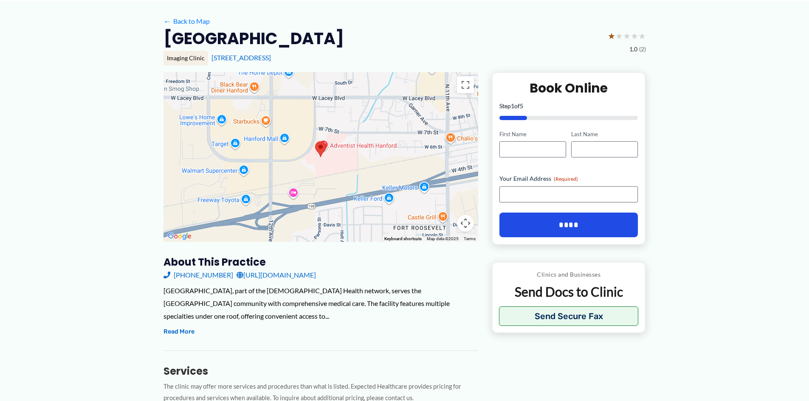 This screenshot has height=401, width=809. I want to click on a: ←Back to Map, so click(186, 21).